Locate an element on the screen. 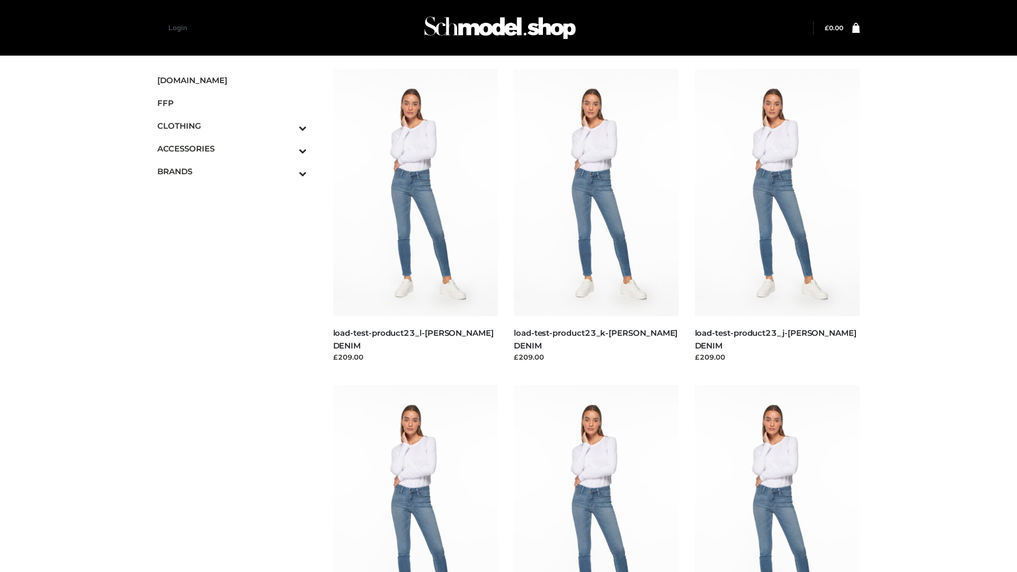 This screenshot has height=572, width=1017. a: CLOTHINGToggle Submenu is located at coordinates (232, 126).